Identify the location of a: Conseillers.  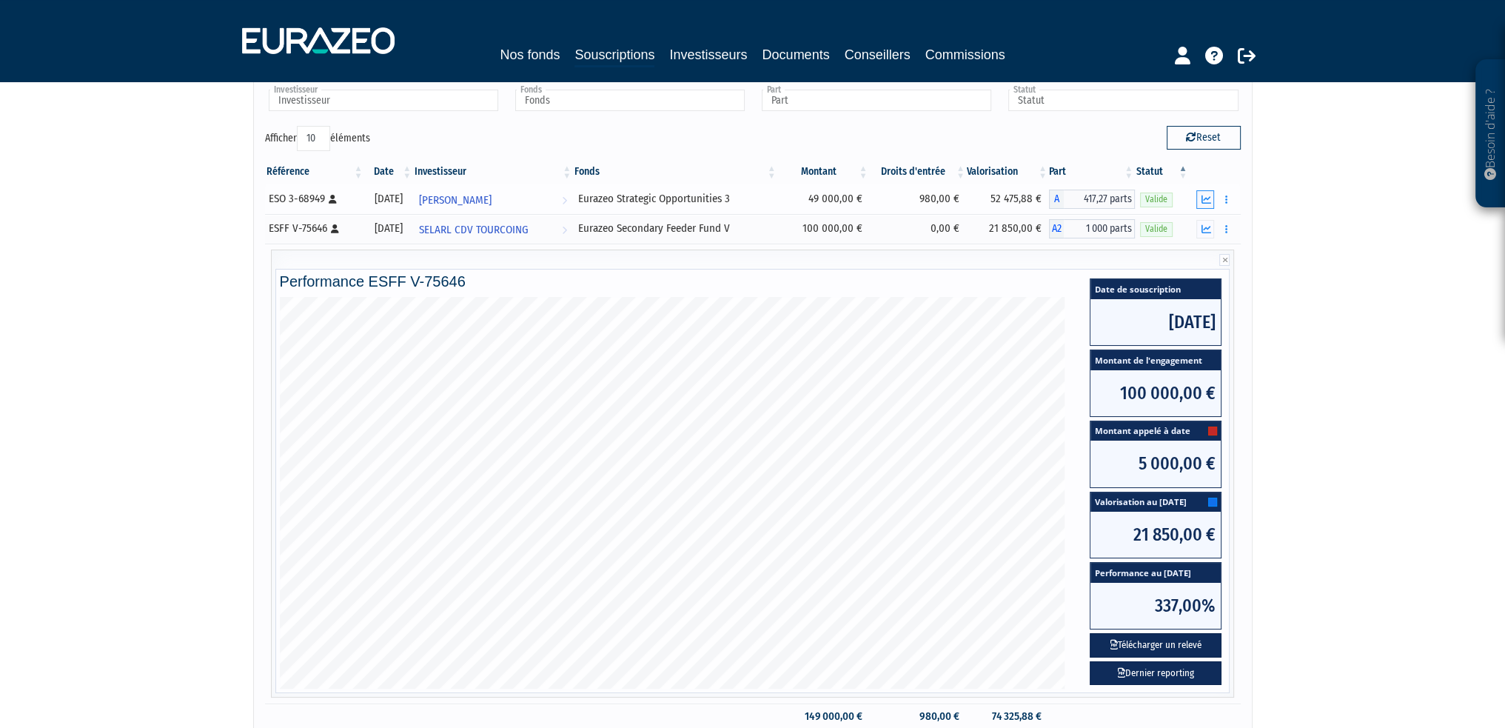
(877, 55).